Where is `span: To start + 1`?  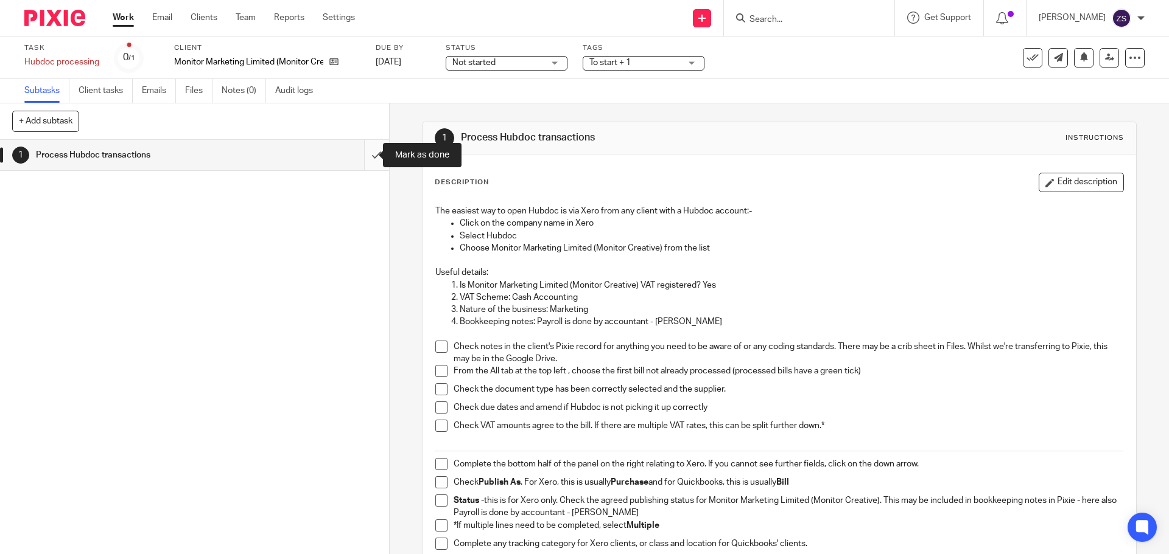 span: To start + 1 is located at coordinates (610, 63).